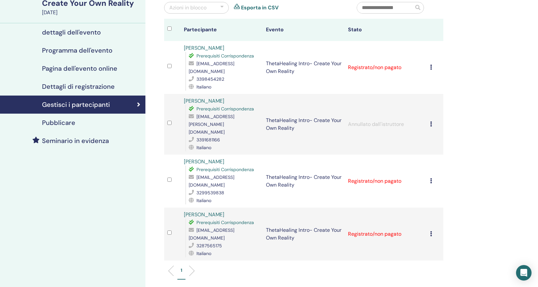 This screenshot has width=538, height=287. I want to click on h4: Pagina dell'evento online, so click(80, 69).